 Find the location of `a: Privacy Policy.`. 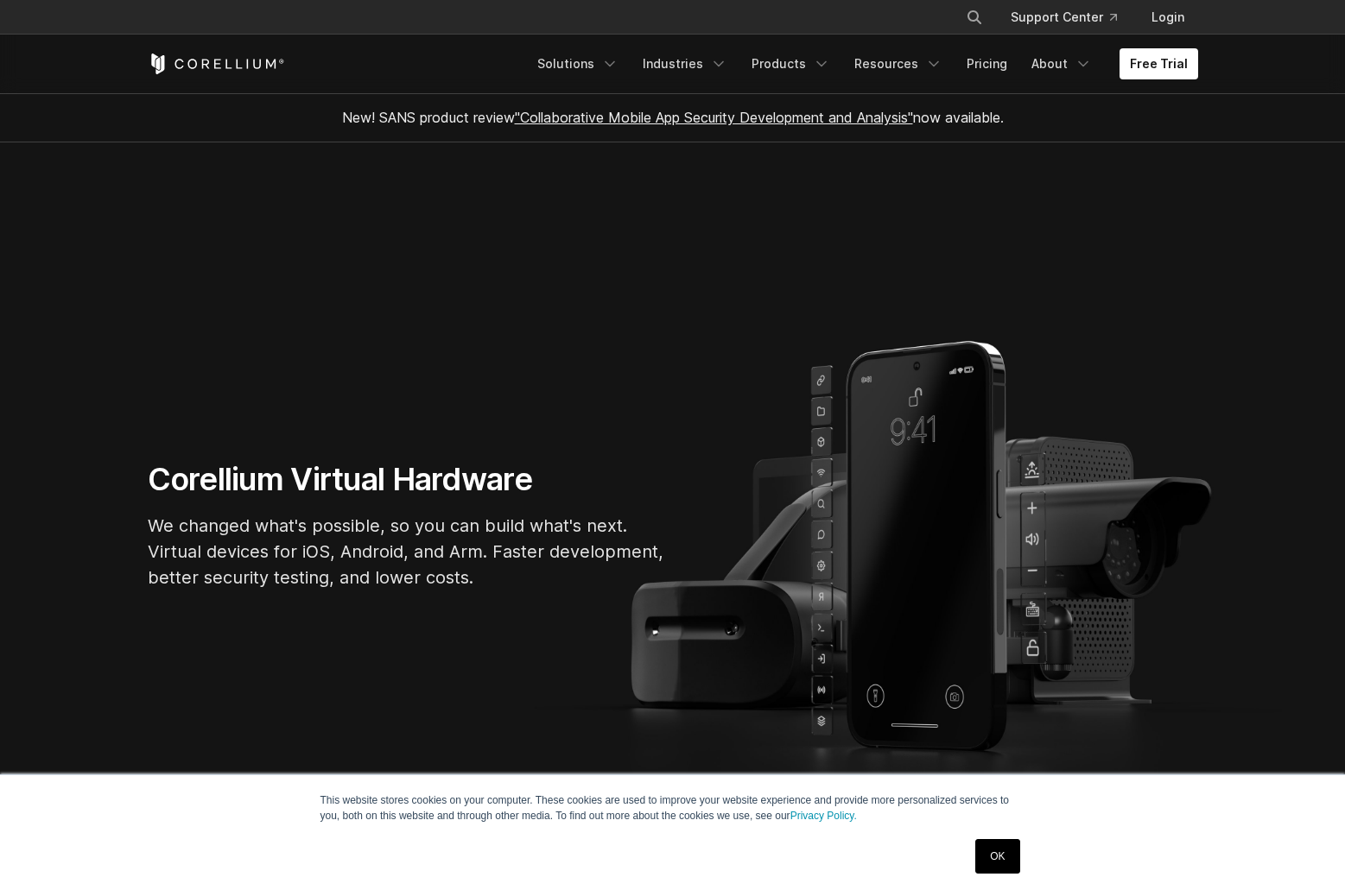

a: Privacy Policy. is located at coordinates (823, 816).